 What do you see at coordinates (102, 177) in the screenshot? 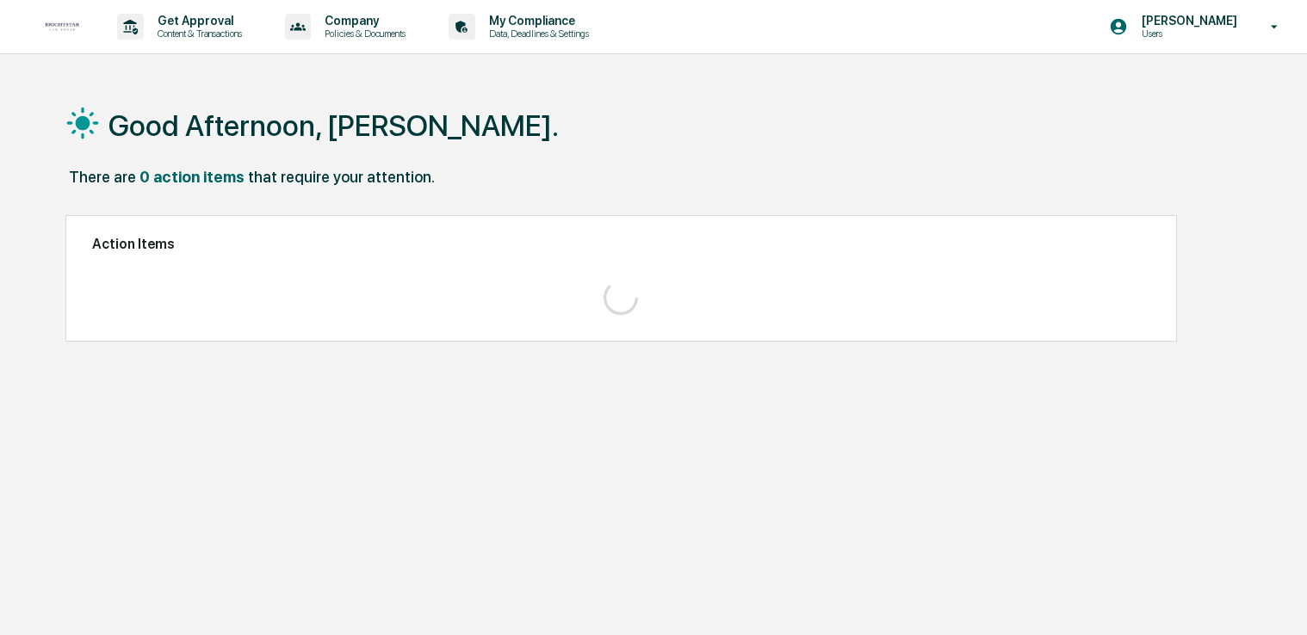
I see `div: There are` at bounding box center [102, 177].